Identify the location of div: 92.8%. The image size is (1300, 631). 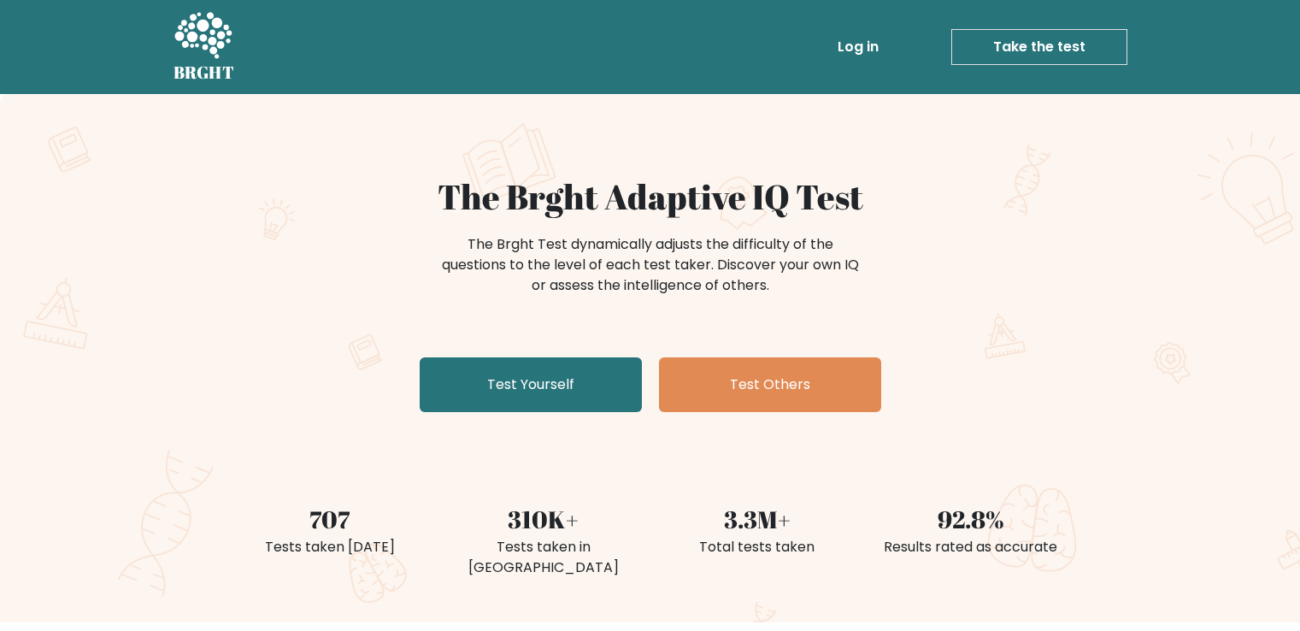
(971, 519).